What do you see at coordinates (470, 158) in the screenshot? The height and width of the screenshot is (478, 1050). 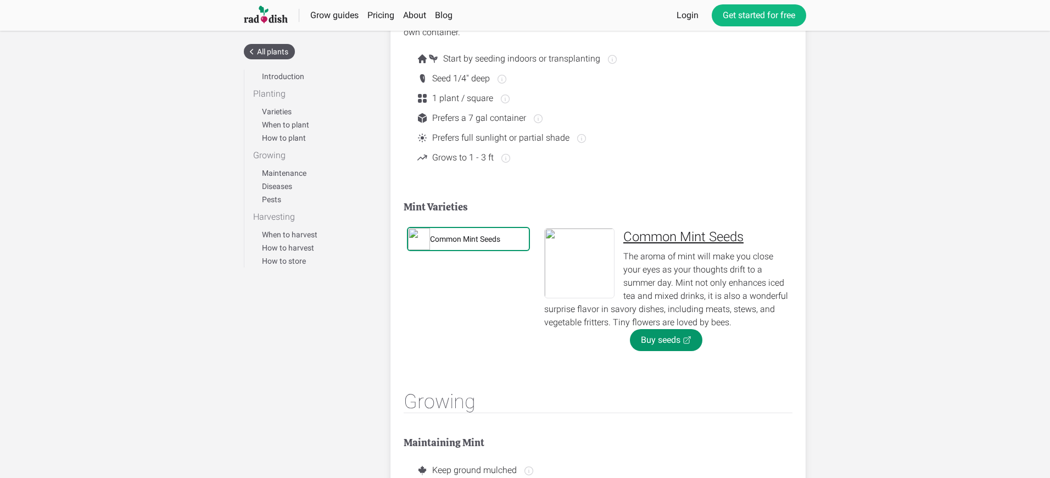 I see `span: Grows to 1 - 3 ft` at bounding box center [470, 158].